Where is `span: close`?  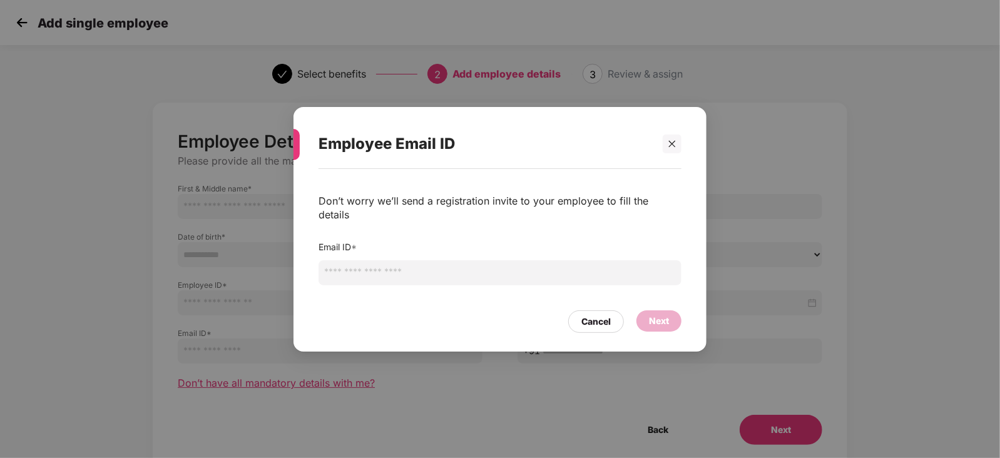
span: close is located at coordinates (672, 143).